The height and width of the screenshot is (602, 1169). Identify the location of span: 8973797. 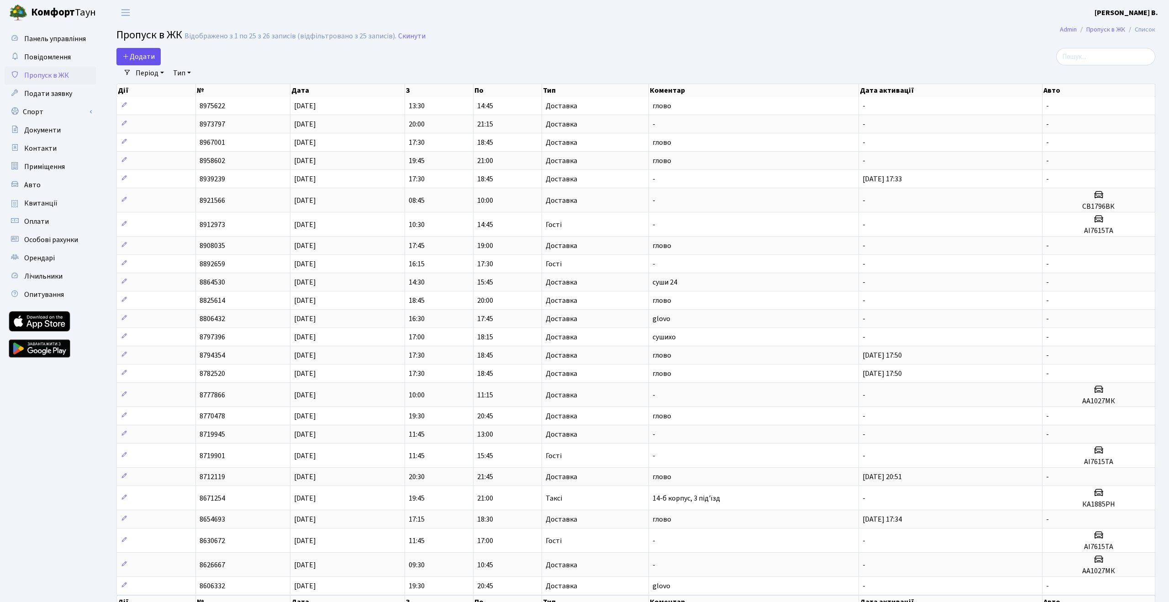
(212, 124).